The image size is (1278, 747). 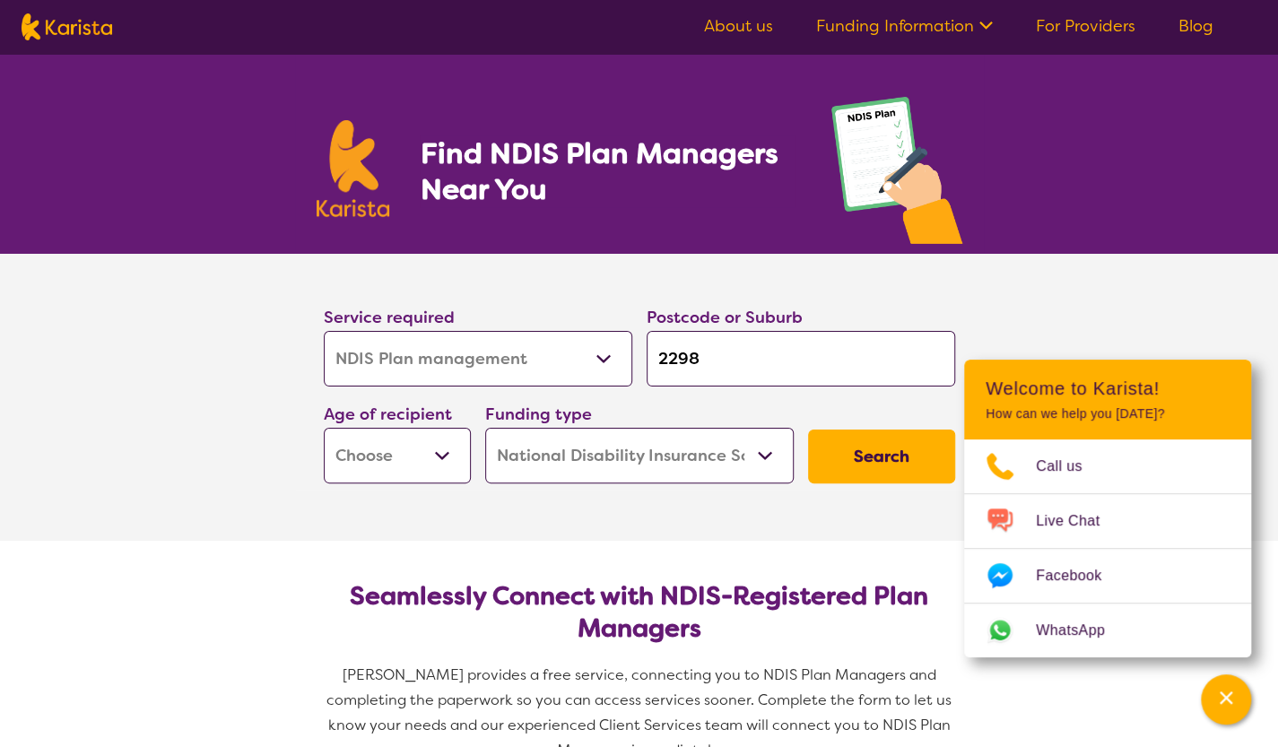 What do you see at coordinates (738, 26) in the screenshot?
I see `a: About us` at bounding box center [738, 26].